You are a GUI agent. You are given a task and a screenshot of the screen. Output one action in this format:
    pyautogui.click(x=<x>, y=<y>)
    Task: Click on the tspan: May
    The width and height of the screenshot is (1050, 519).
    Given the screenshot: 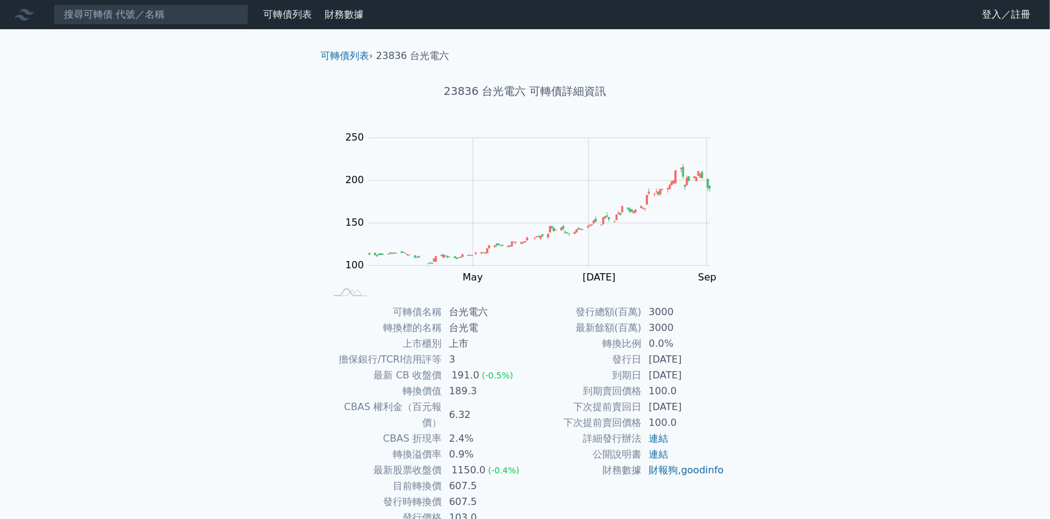 What is the action you would take?
    pyautogui.click(x=472, y=278)
    